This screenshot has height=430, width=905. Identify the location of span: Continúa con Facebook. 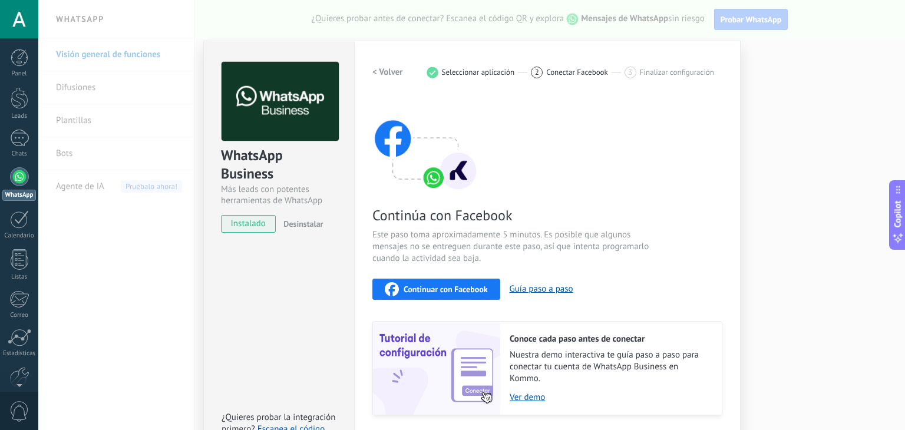
(513, 215).